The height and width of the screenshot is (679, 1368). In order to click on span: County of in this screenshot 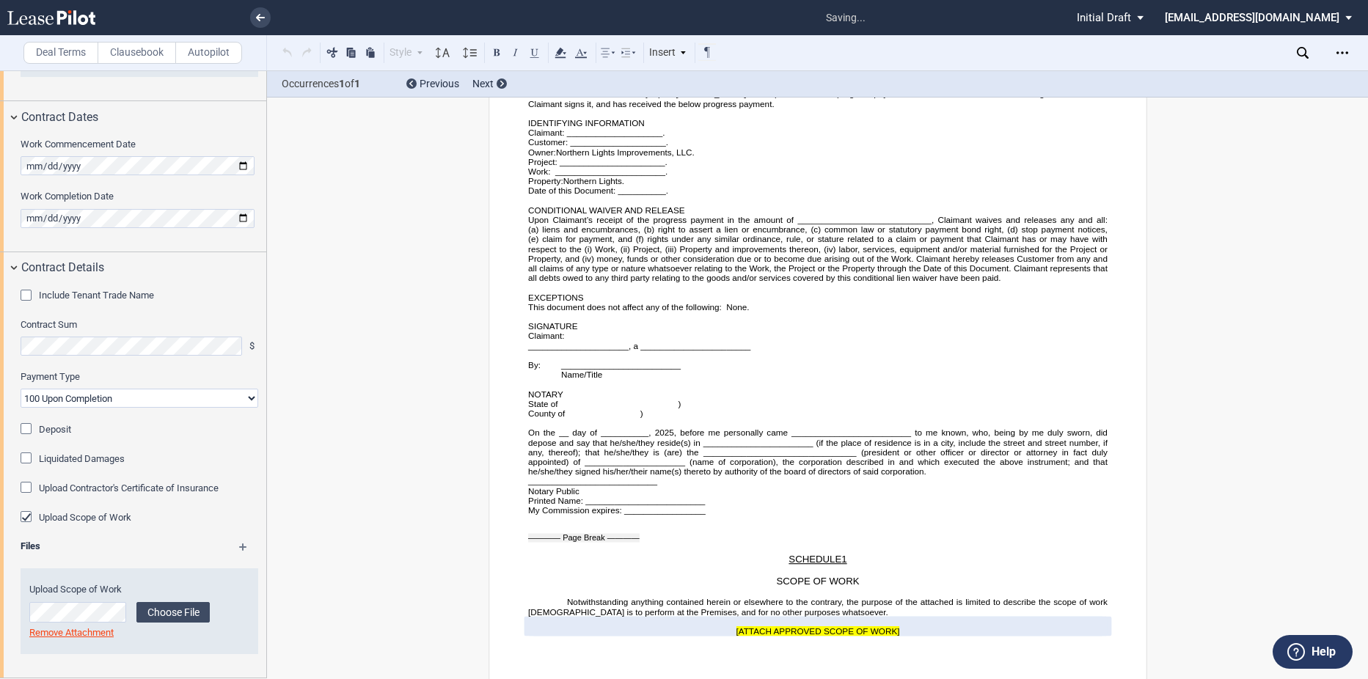, I will do `click(546, 413)`.